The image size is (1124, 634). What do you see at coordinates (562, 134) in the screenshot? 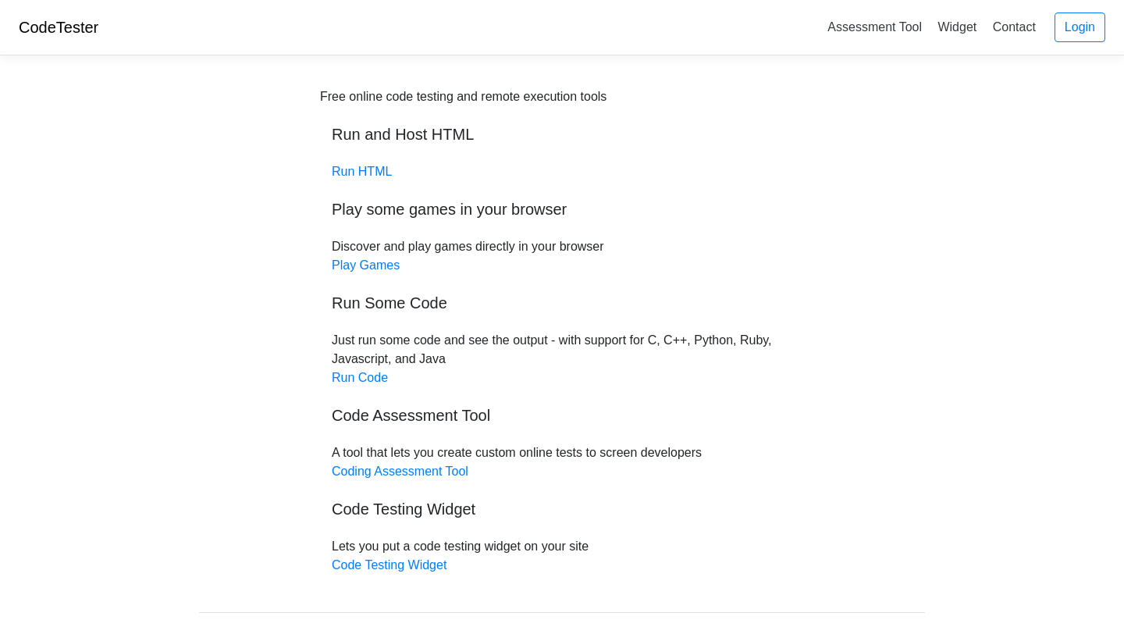
I see `h5: Run and Host HTML` at bounding box center [562, 134].